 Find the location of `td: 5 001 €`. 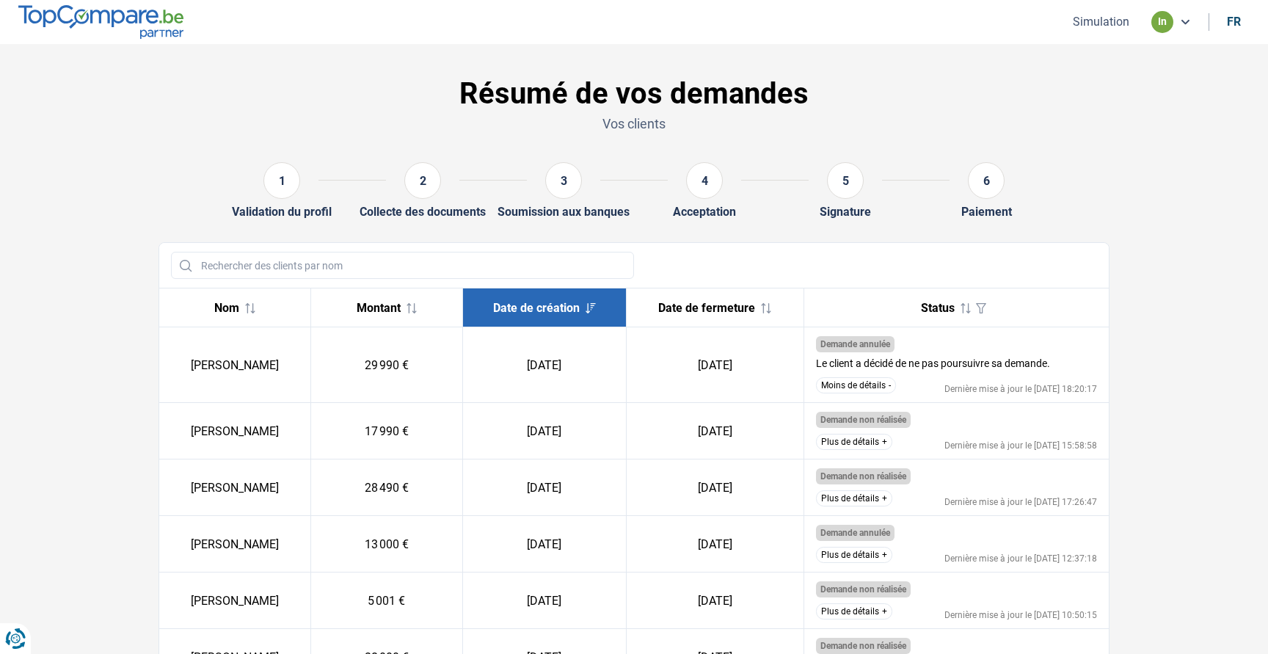

td: 5 001 € is located at coordinates (387, 600).